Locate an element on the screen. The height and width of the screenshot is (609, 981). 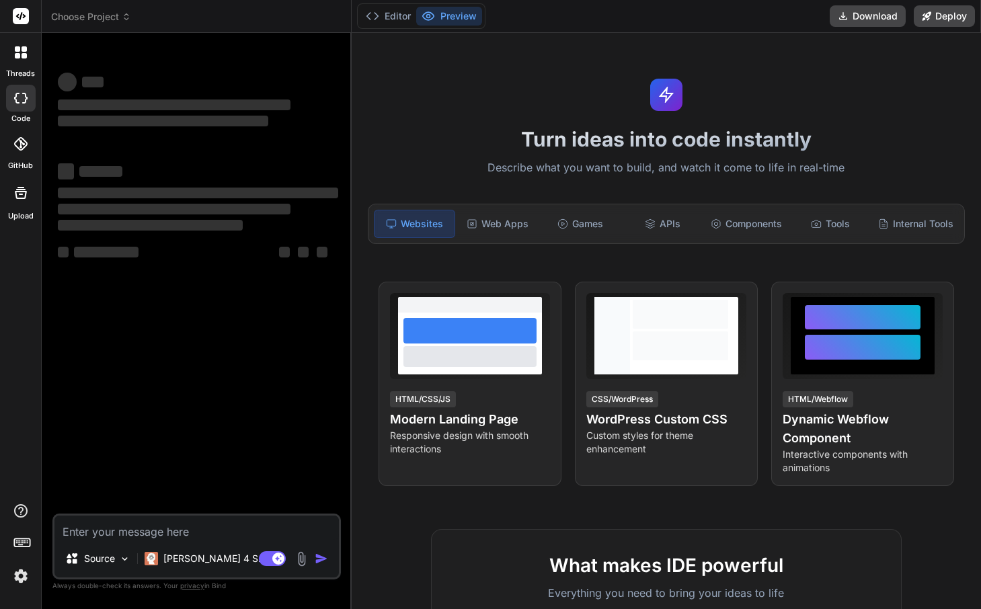
p: Interactive components with animations is located at coordinates (863, 461).